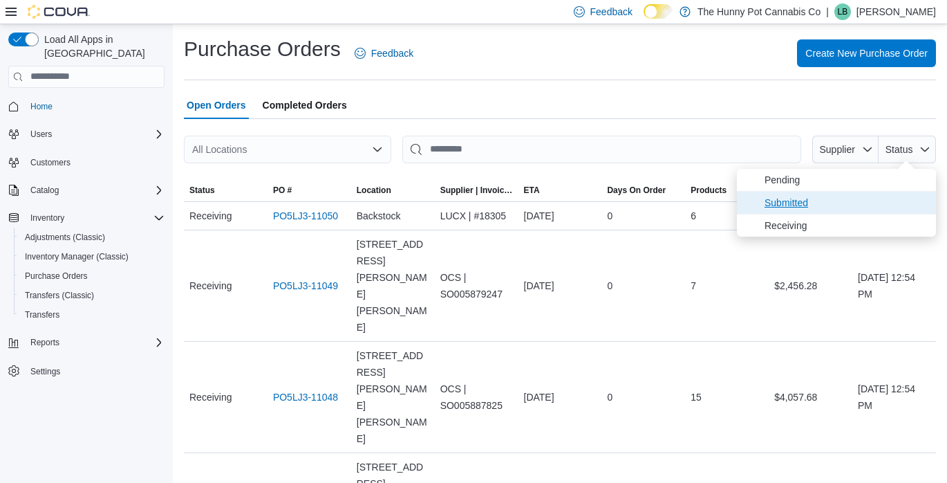  Describe the element at coordinates (216, 105) in the screenshot. I see `span: Open Orders` at that location.